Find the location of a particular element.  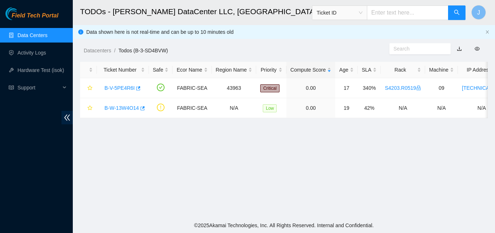

span: close is located at coordinates (487, 32).